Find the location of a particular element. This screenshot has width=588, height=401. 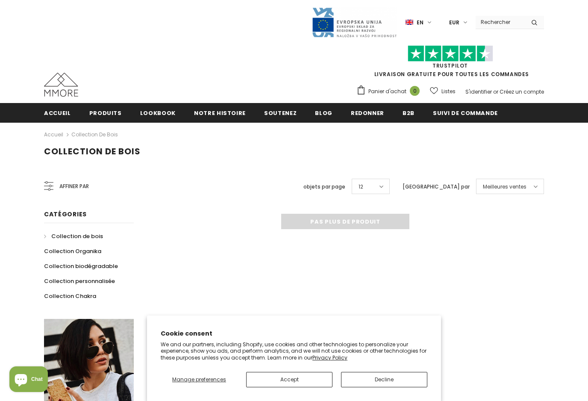

a: Créez un compte is located at coordinates (522, 92).